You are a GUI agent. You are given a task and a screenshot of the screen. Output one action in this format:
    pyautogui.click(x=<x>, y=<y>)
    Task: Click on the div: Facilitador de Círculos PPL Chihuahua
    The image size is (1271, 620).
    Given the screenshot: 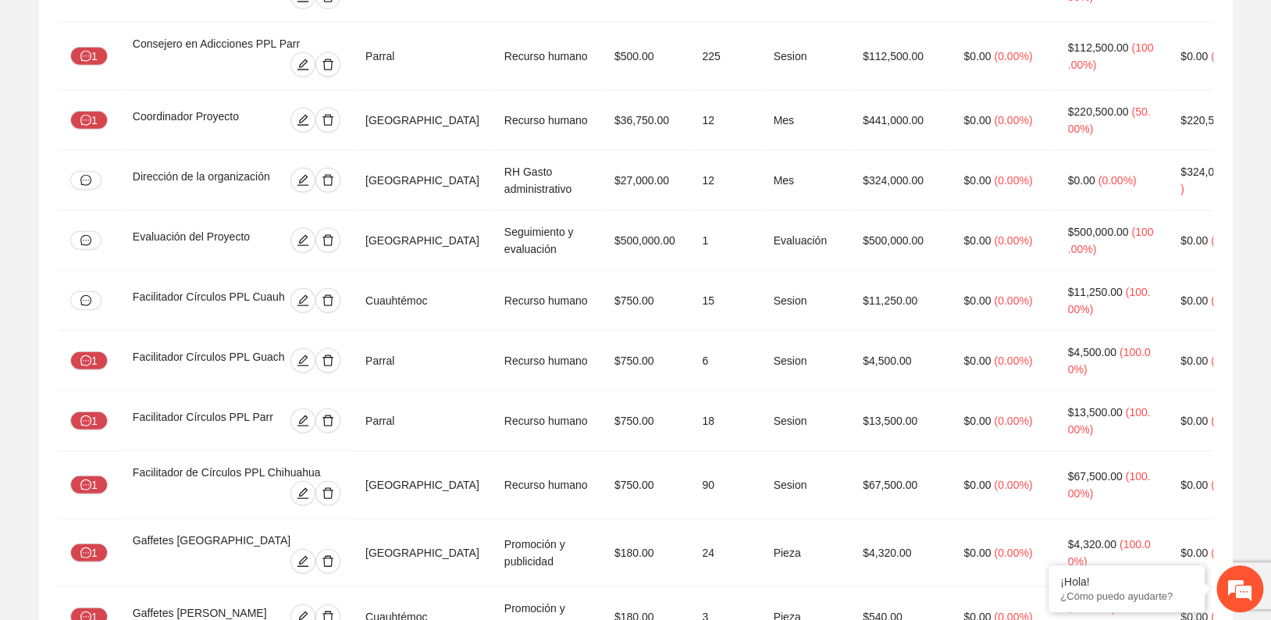 What is the action you would take?
    pyautogui.click(x=237, y=472)
    